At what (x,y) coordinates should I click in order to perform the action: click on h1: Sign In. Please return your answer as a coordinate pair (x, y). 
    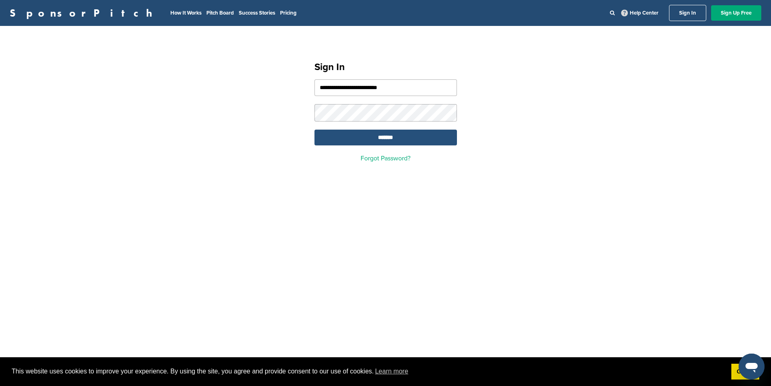
    Looking at the image, I should click on (386, 67).